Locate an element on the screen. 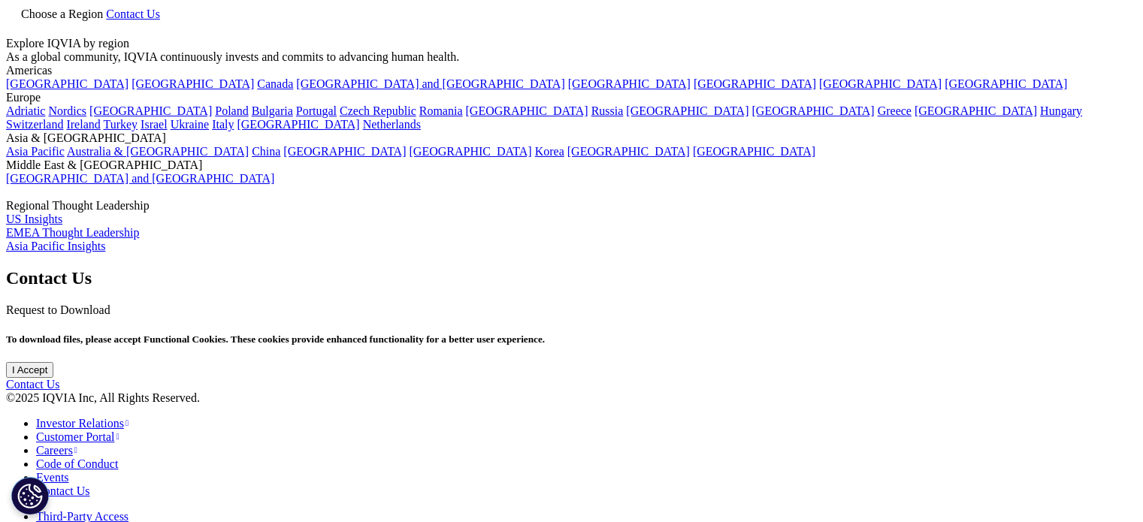 The height and width of the screenshot is (522, 1143). div: Americas is located at coordinates (571, 71).